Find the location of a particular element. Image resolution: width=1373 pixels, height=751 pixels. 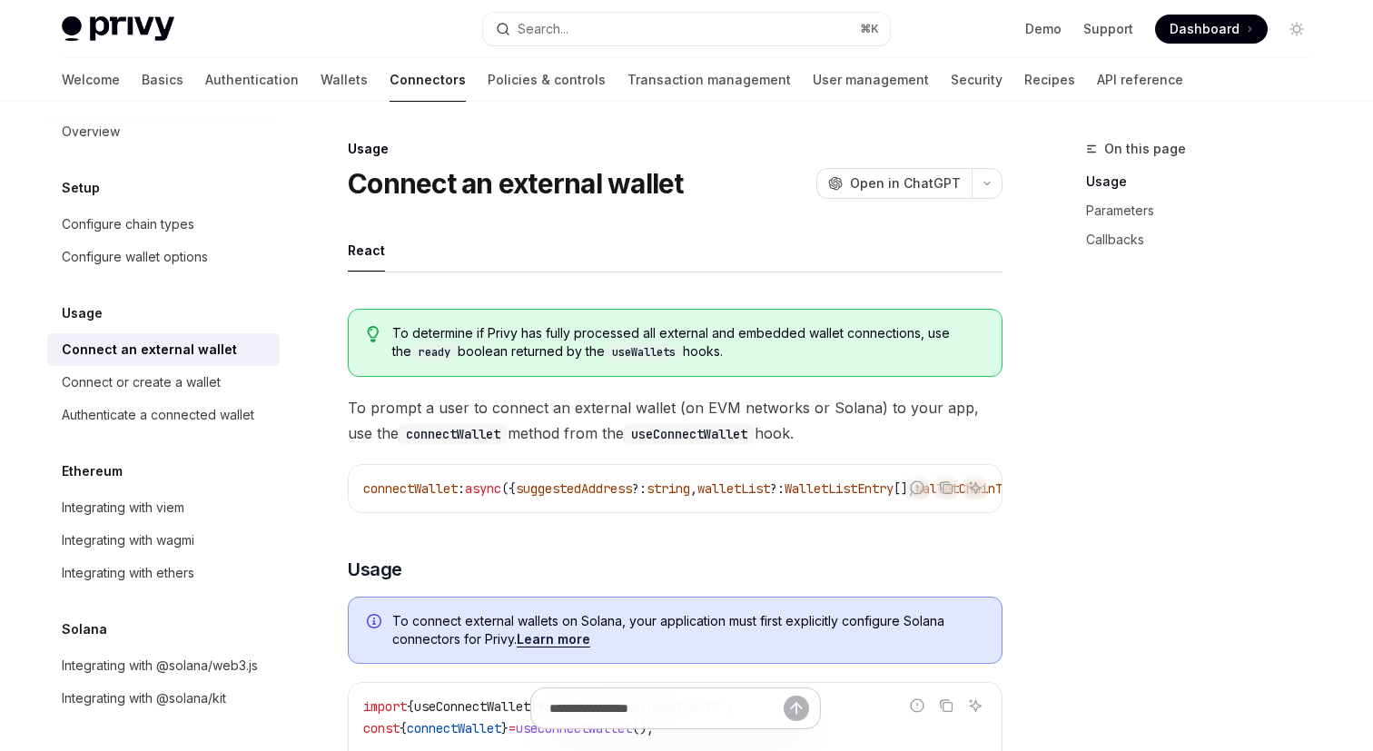

a: Connect or create a wallet is located at coordinates (163, 382).